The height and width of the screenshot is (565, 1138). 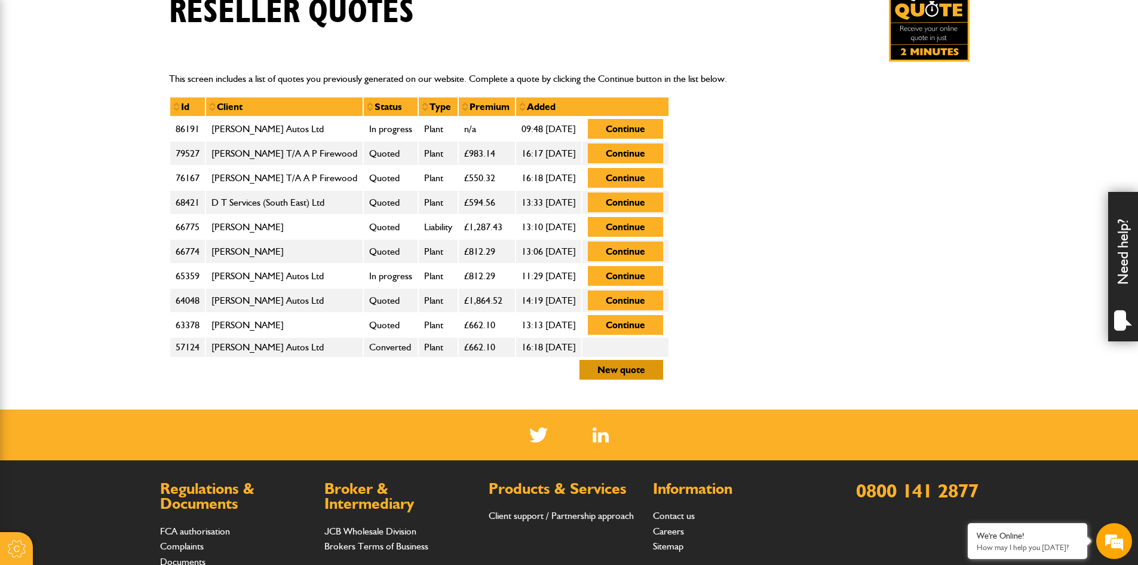 What do you see at coordinates (561, 515) in the screenshot?
I see `a: Client support / Partnership approach` at bounding box center [561, 515].